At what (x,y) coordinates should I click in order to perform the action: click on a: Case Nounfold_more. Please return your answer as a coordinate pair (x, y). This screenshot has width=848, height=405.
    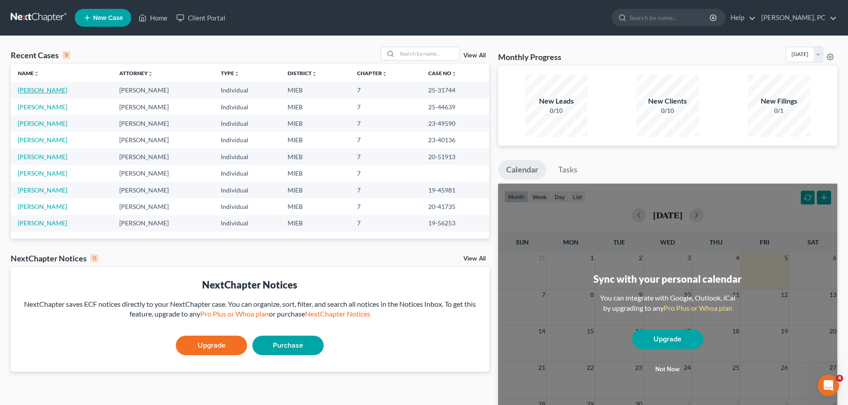
    Looking at the image, I should click on (442, 73).